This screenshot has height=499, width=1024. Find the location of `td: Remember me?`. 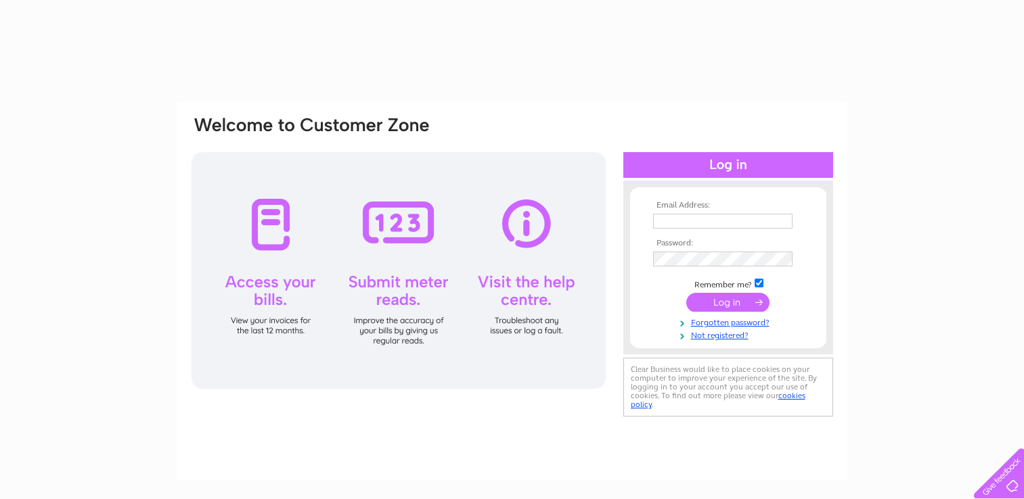

td: Remember me? is located at coordinates (728, 284).